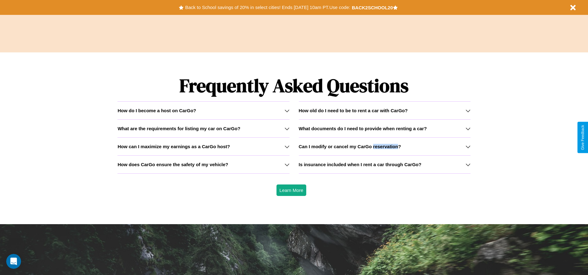 Image resolution: width=588 pixels, height=275 pixels. I want to click on h3: How do I become a host on CarGo?, so click(157, 110).